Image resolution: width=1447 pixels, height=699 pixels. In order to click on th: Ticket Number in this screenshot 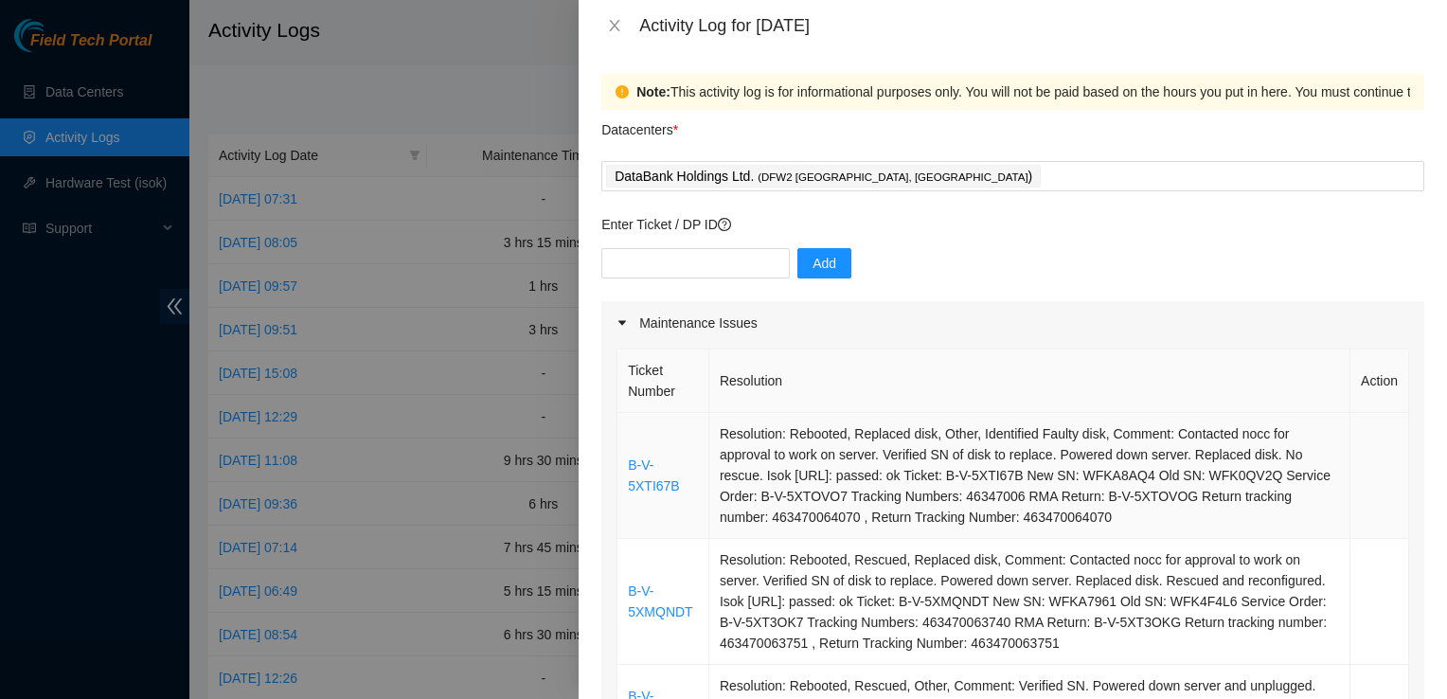, I will do `click(663, 381)`.